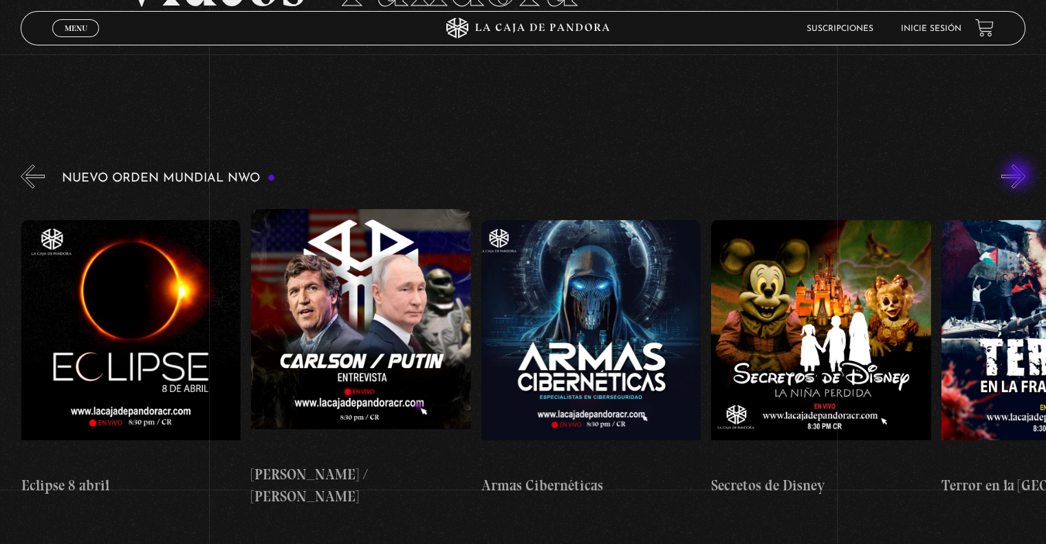 This screenshot has height=544, width=1046. What do you see at coordinates (984, 28) in the screenshot?
I see `a: View your shopping cart` at bounding box center [984, 28].